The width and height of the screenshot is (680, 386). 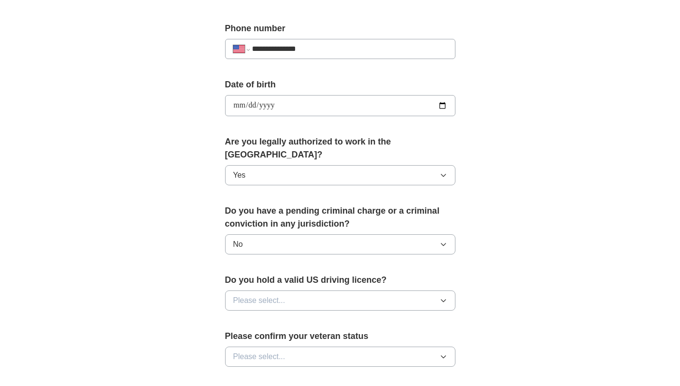 I want to click on span: Yes, so click(x=239, y=175).